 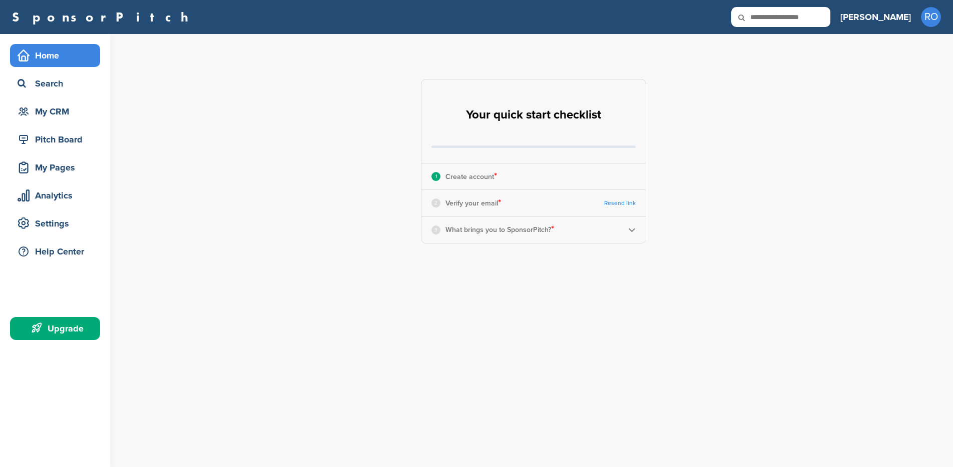 What do you see at coordinates (55, 168) in the screenshot?
I see `a: My Pages` at bounding box center [55, 168].